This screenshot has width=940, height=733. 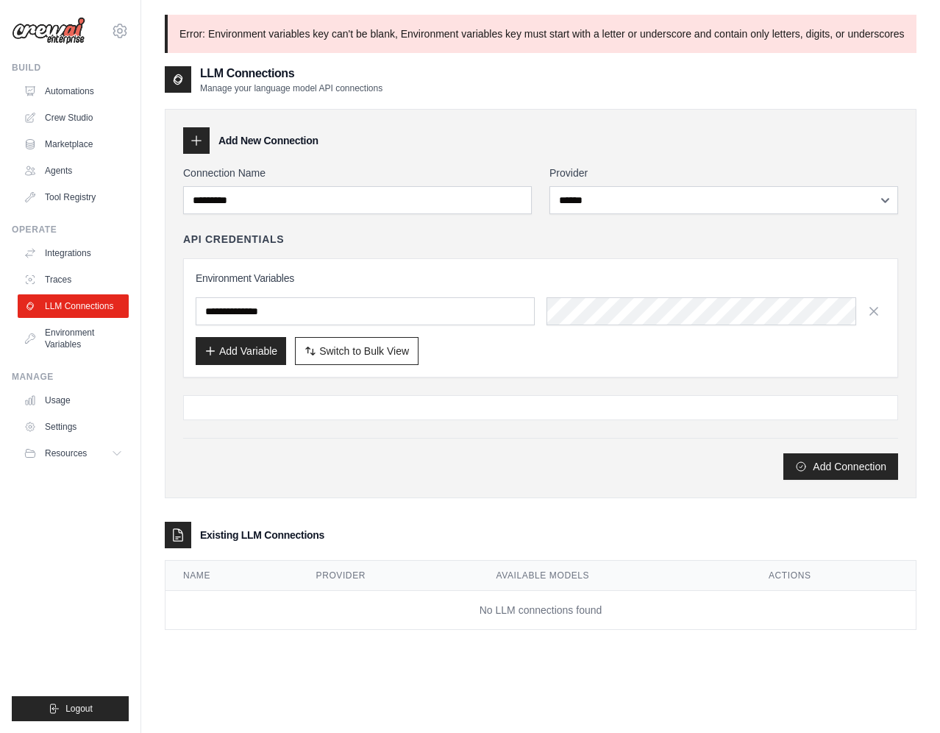 What do you see at coordinates (541, 610) in the screenshot?
I see `td: No LLM connections found` at bounding box center [541, 610].